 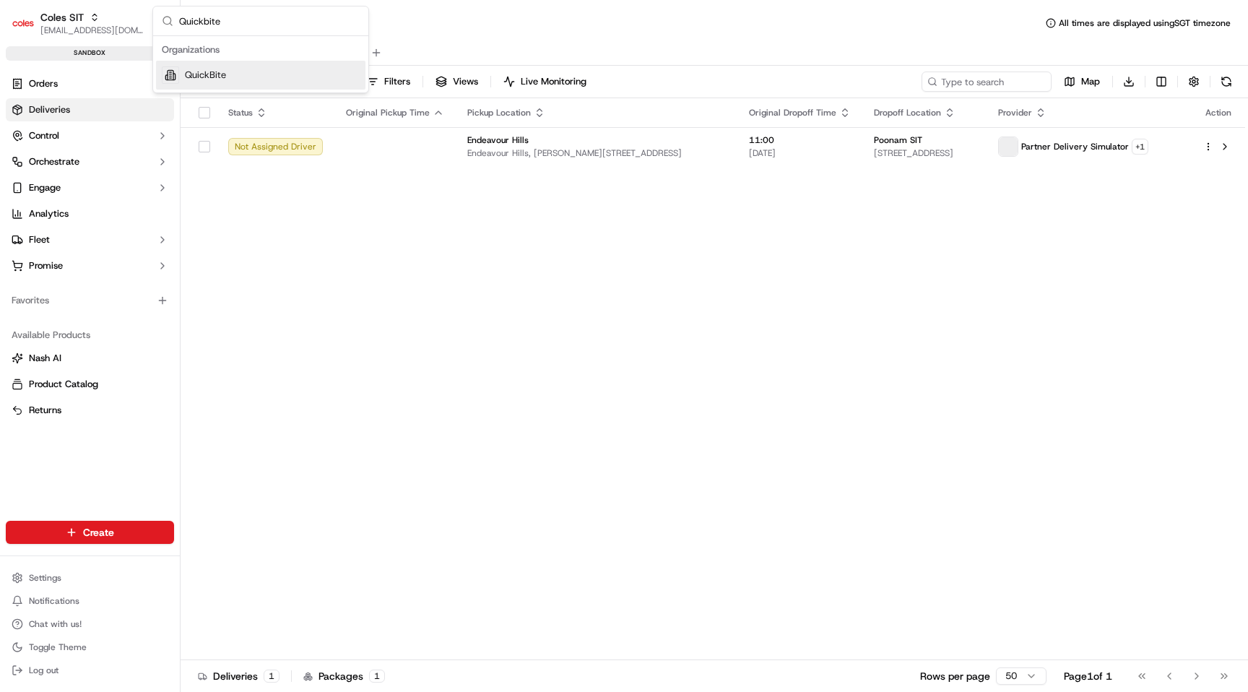 What do you see at coordinates (90, 358) in the screenshot?
I see `button: Nash AI` at bounding box center [90, 358].